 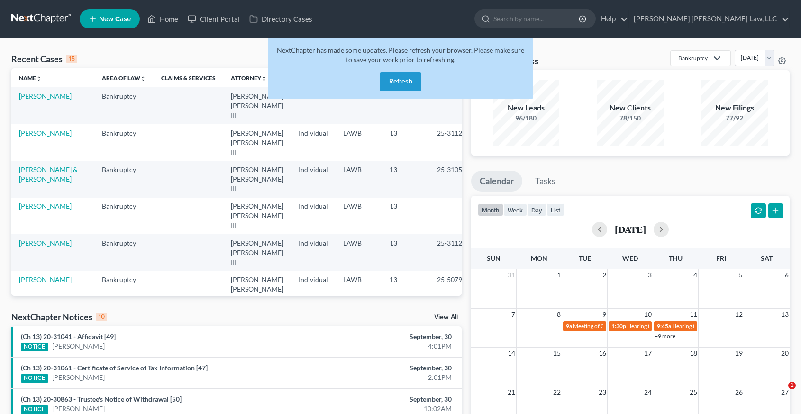 What do you see at coordinates (785, 353) in the screenshot?
I see `span: 20` at bounding box center [785, 353].